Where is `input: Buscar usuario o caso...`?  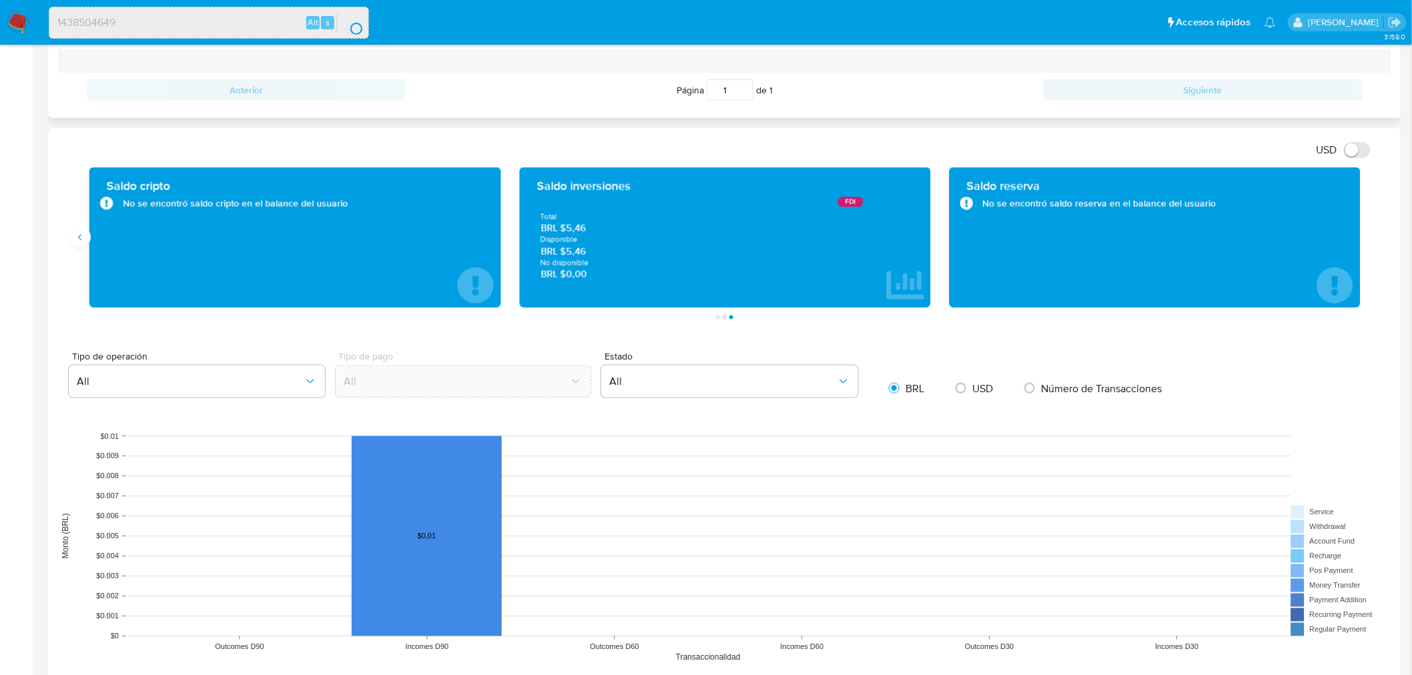
input: Buscar usuario o caso... is located at coordinates (209, 23).